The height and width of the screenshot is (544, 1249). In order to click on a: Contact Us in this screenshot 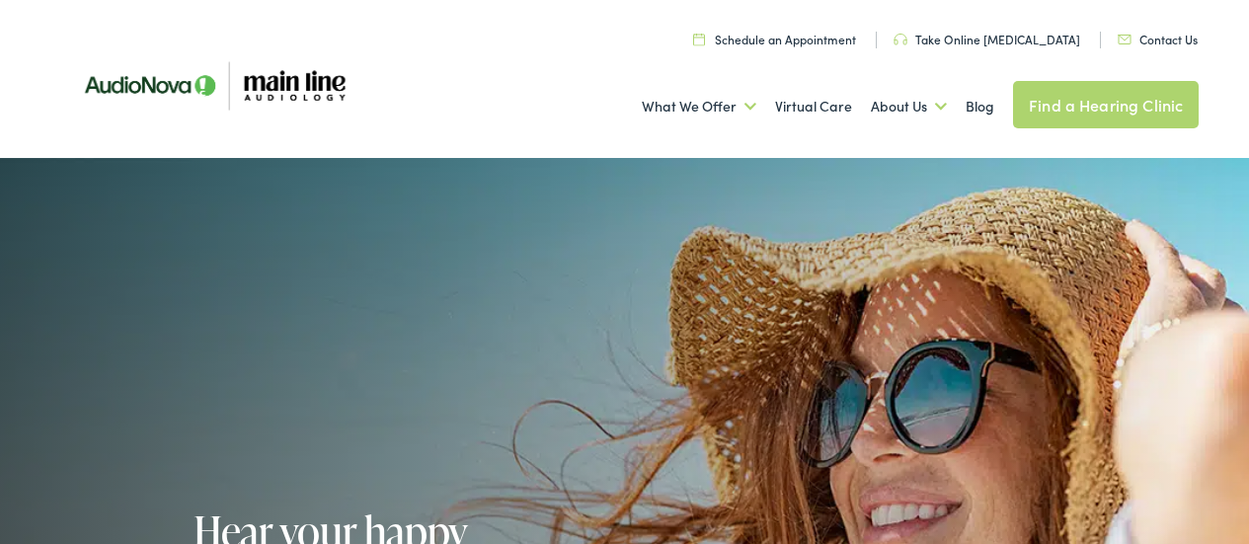, I will do `click(1157, 38)`.